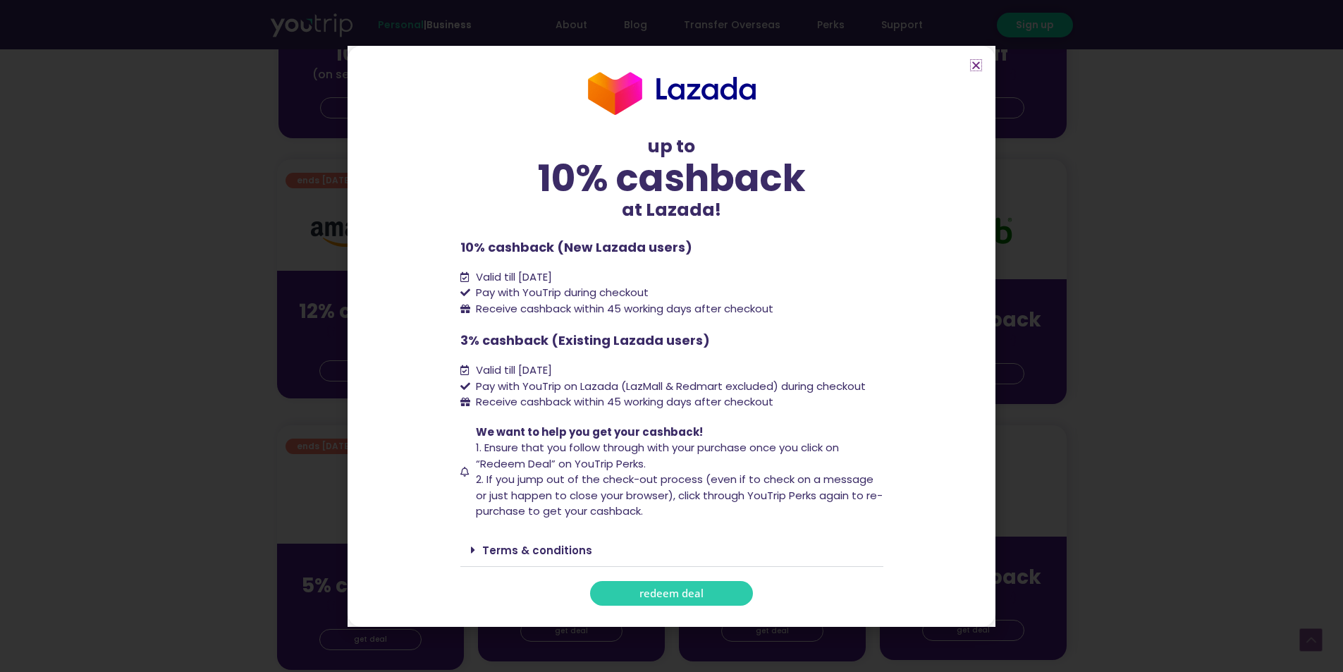  I want to click on a: Close, so click(976, 65).